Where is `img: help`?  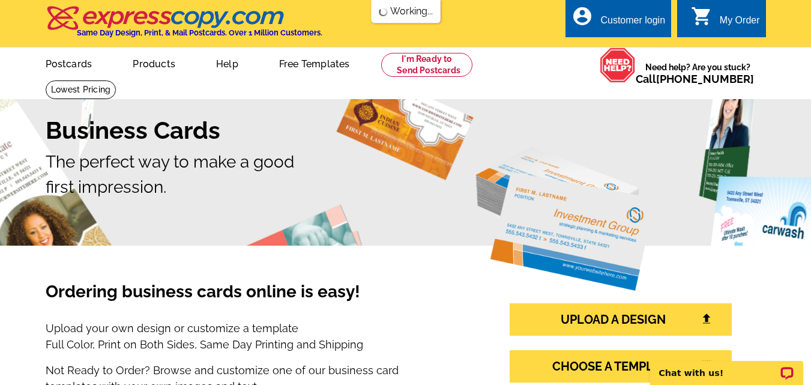 img: help is located at coordinates (618, 65).